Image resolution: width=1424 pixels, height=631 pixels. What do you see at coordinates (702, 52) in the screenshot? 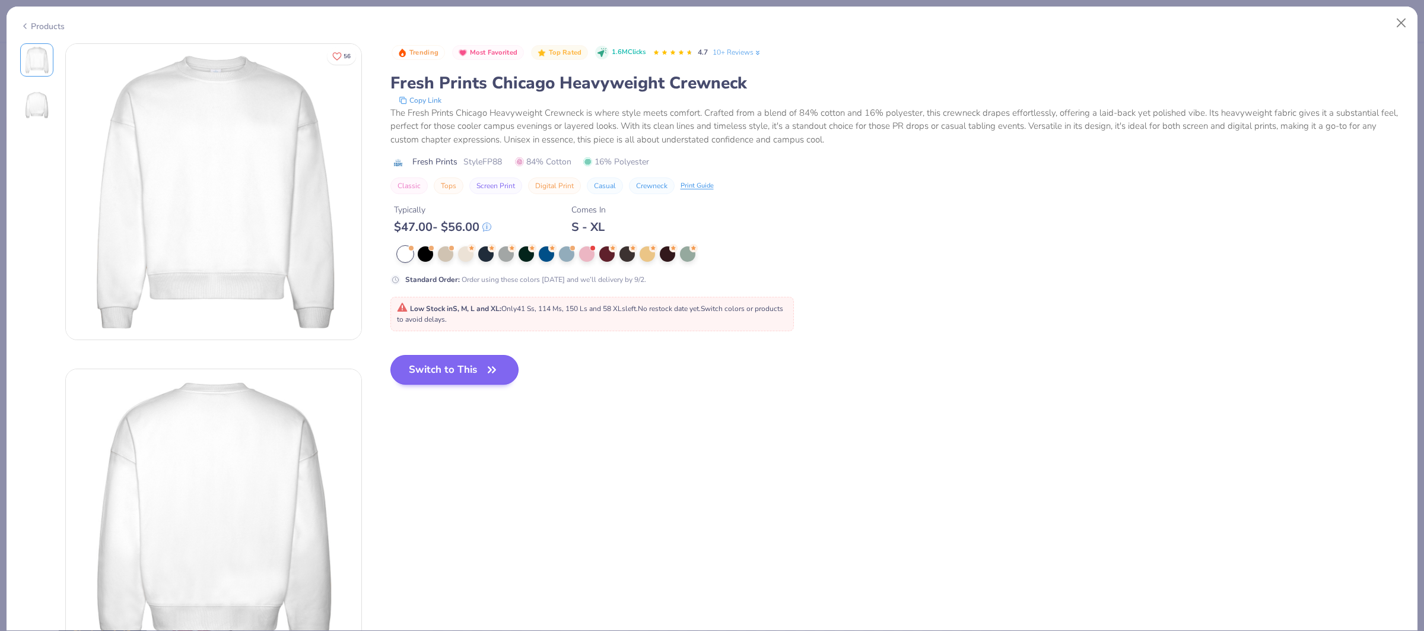
I see `span: 4.7` at bounding box center [702, 52].